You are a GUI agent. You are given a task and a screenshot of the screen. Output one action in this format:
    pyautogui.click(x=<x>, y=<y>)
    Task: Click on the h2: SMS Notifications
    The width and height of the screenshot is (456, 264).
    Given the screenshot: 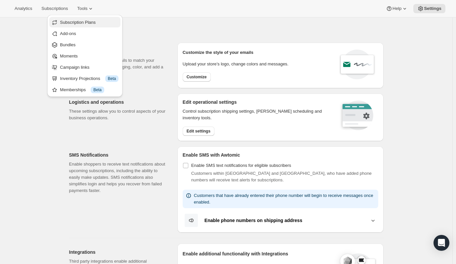 What is the action you would take?
    pyautogui.click(x=118, y=155)
    